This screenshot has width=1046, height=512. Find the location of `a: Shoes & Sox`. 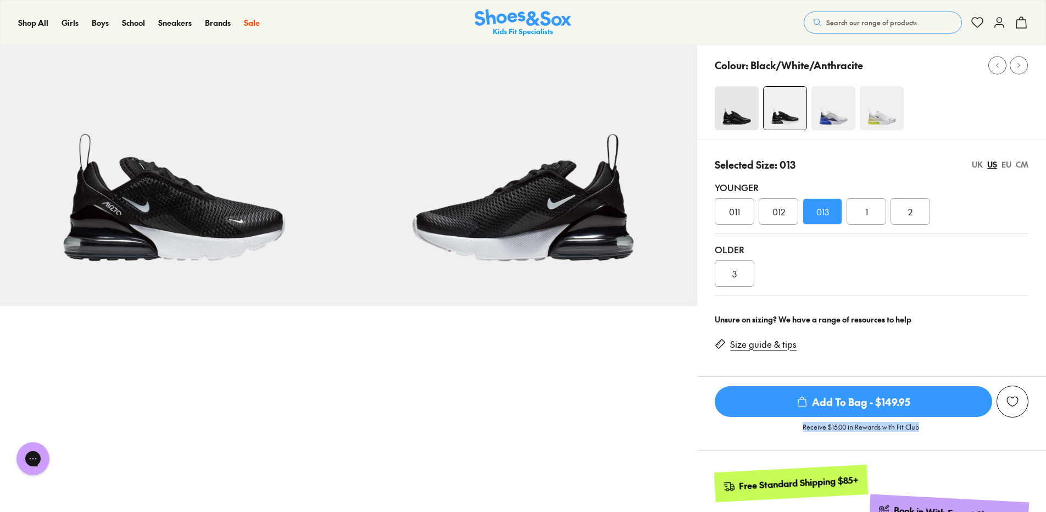

a: Shoes & Sox is located at coordinates (523, 23).